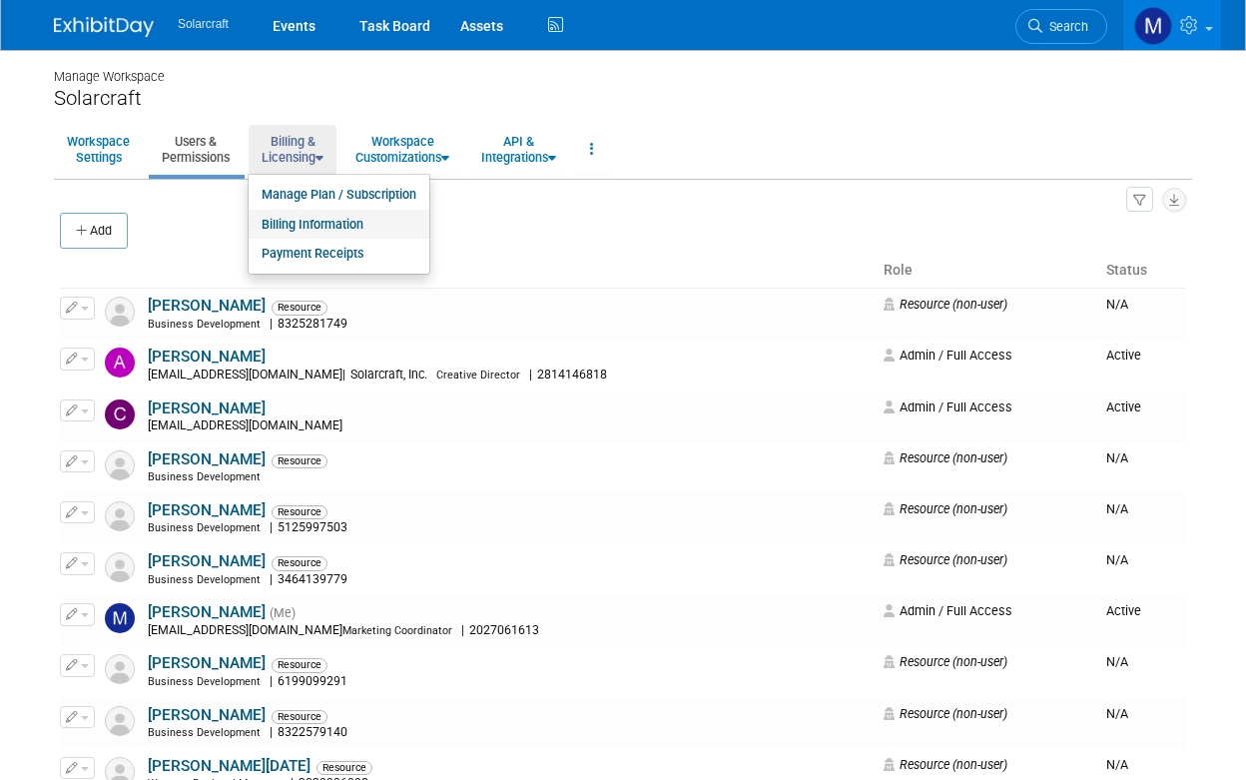  I want to click on span: Solarcraft, Inc., so click(389, 374).